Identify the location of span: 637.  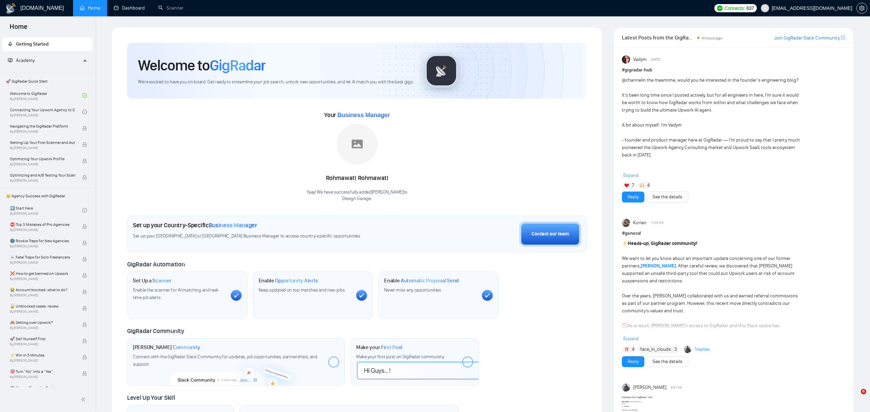
(750, 8).